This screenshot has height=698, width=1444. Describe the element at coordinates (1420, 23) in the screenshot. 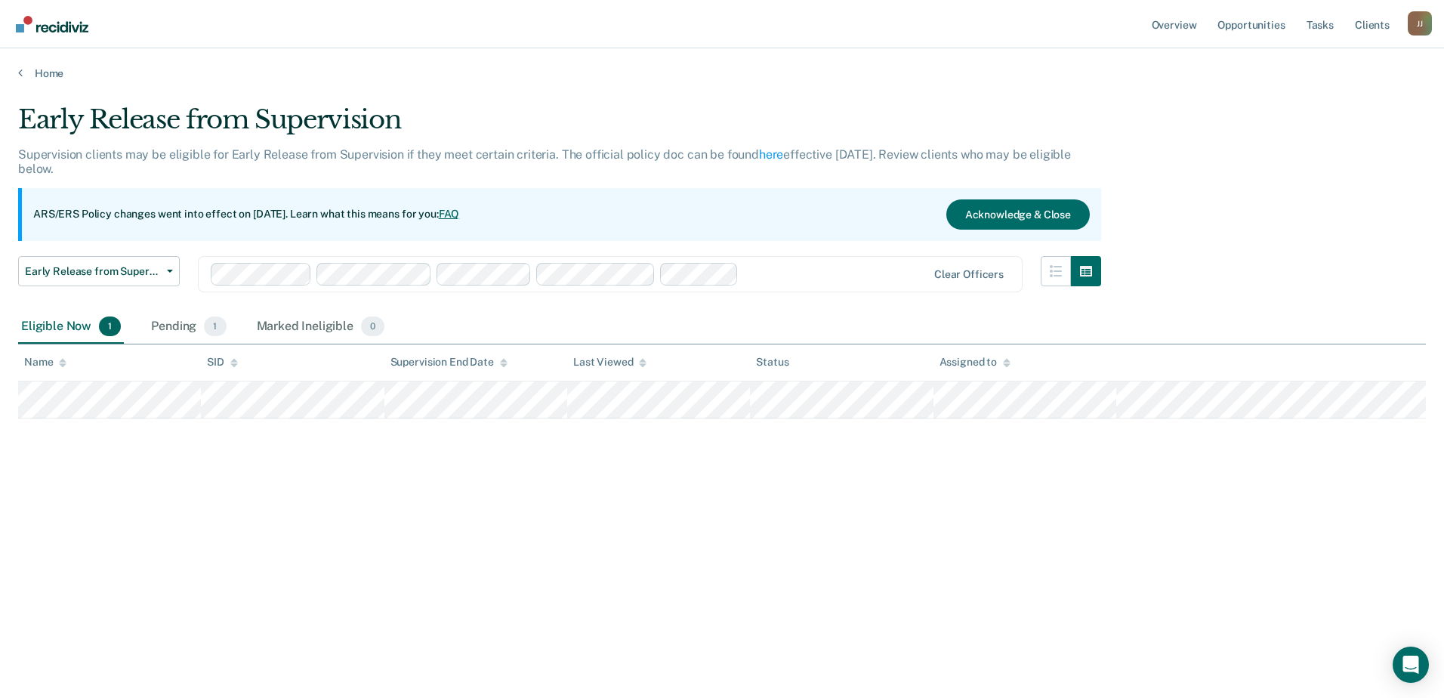

I see `div: J J` at that location.